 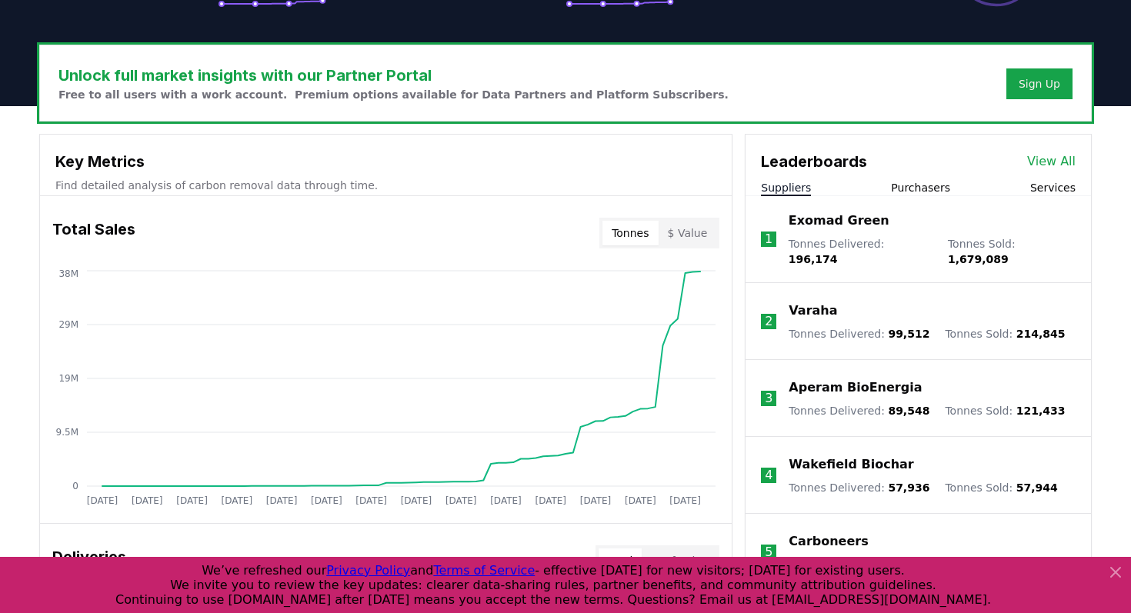 I want to click on span: 196,174, so click(x=813, y=259).